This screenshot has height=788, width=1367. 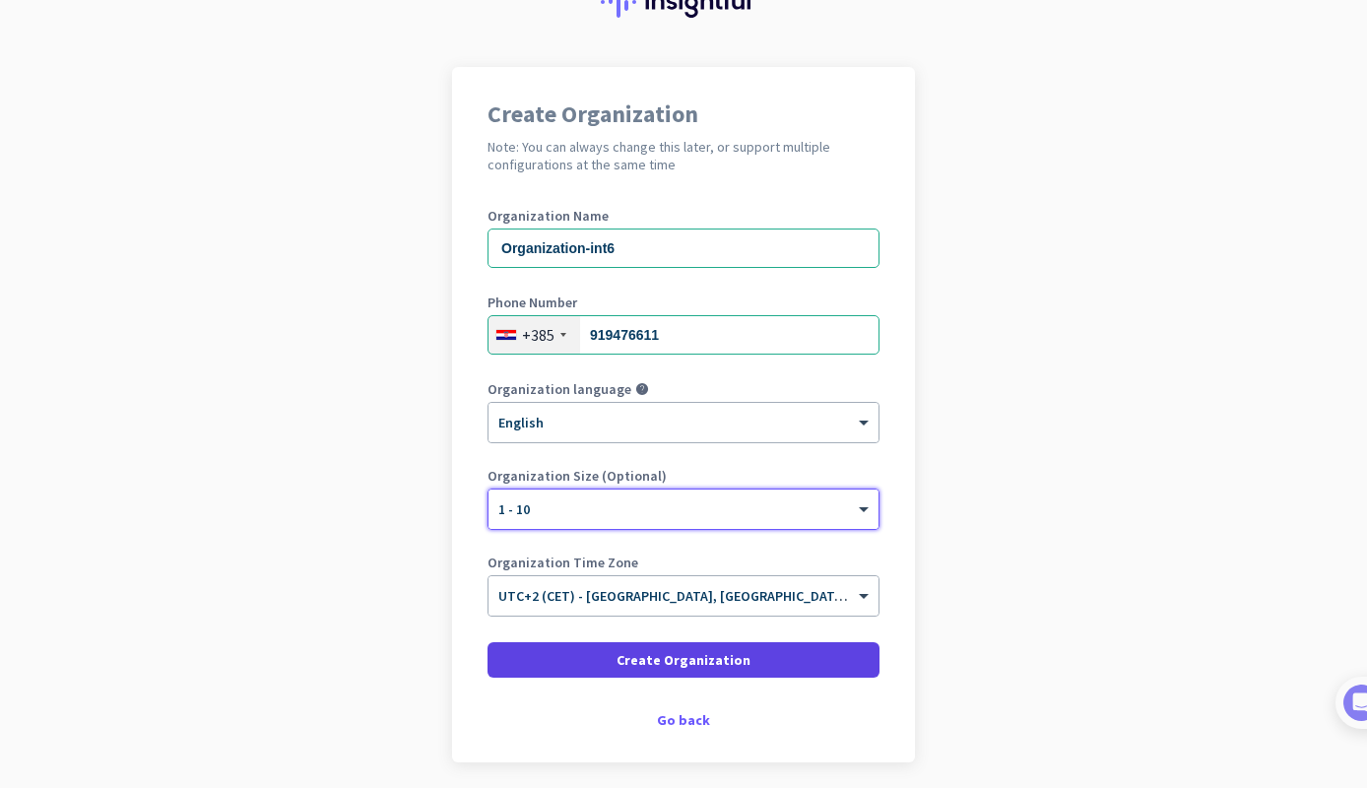 What do you see at coordinates (684, 720) in the screenshot?
I see `div: Go back` at bounding box center [684, 720].